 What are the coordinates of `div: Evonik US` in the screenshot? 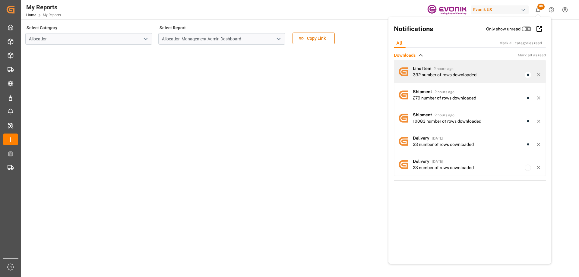 It's located at (499, 10).